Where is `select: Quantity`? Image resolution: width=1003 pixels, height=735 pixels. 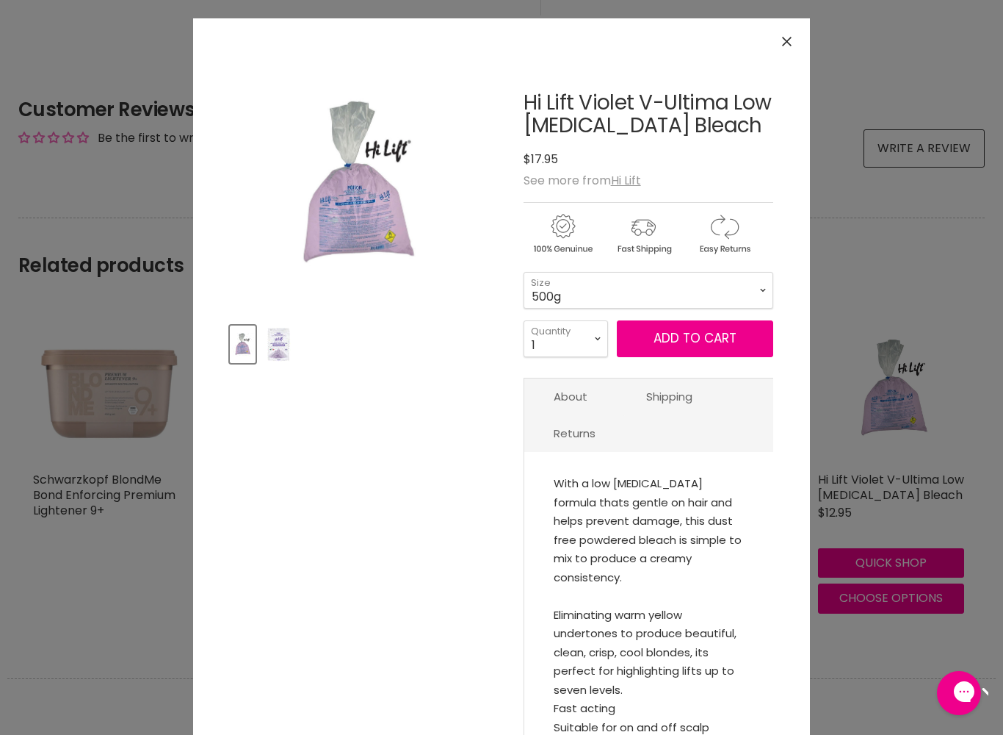
select: Quantity is located at coordinates (566, 339).